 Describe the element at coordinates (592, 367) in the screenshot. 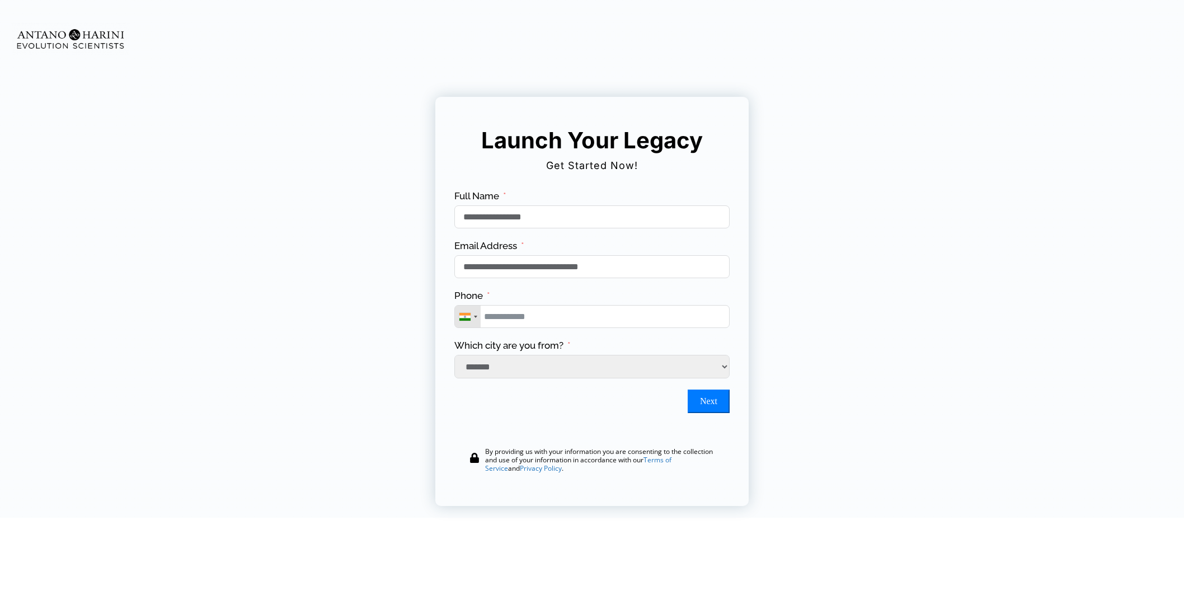

I see `select: Which city are you from?` at that location.